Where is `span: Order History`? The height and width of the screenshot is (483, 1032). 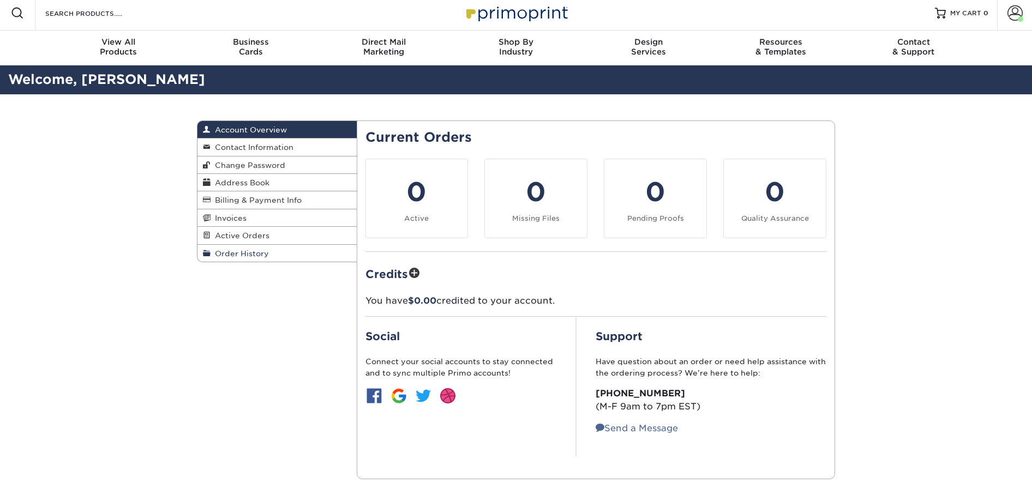
span: Order History is located at coordinates (240, 254).